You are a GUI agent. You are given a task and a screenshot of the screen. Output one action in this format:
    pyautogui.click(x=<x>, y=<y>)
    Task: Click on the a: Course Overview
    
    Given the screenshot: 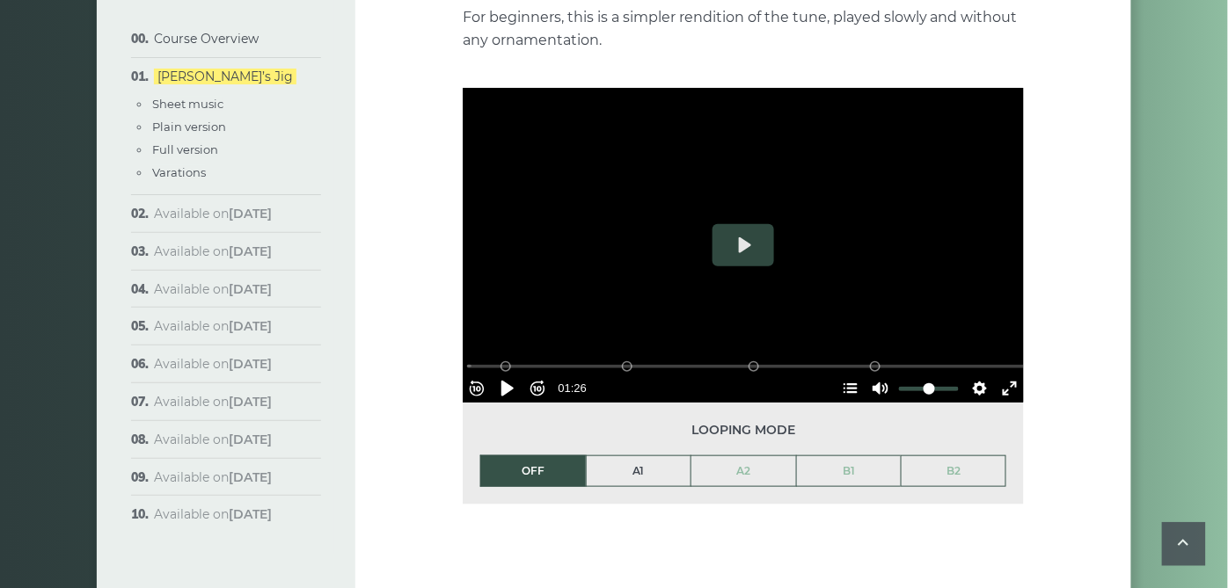 What is the action you would take?
    pyautogui.click(x=206, y=39)
    